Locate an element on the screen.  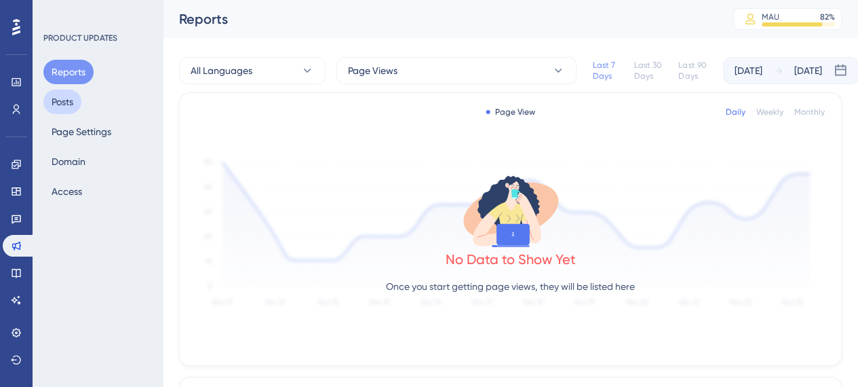
button: Page Settings is located at coordinates (81, 132).